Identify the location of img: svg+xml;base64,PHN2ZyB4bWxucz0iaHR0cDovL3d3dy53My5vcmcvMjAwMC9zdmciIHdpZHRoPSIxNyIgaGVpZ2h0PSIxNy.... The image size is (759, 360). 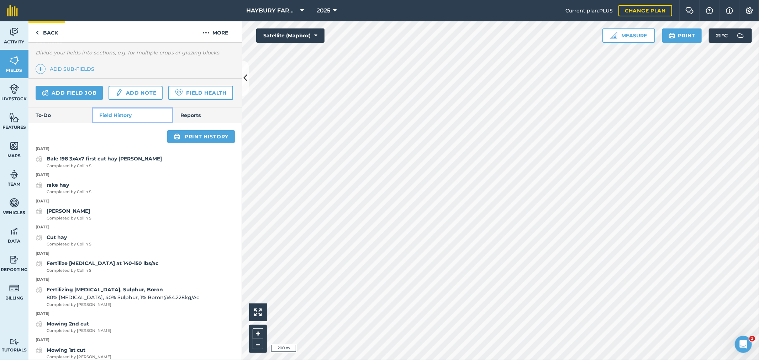
(730, 11).